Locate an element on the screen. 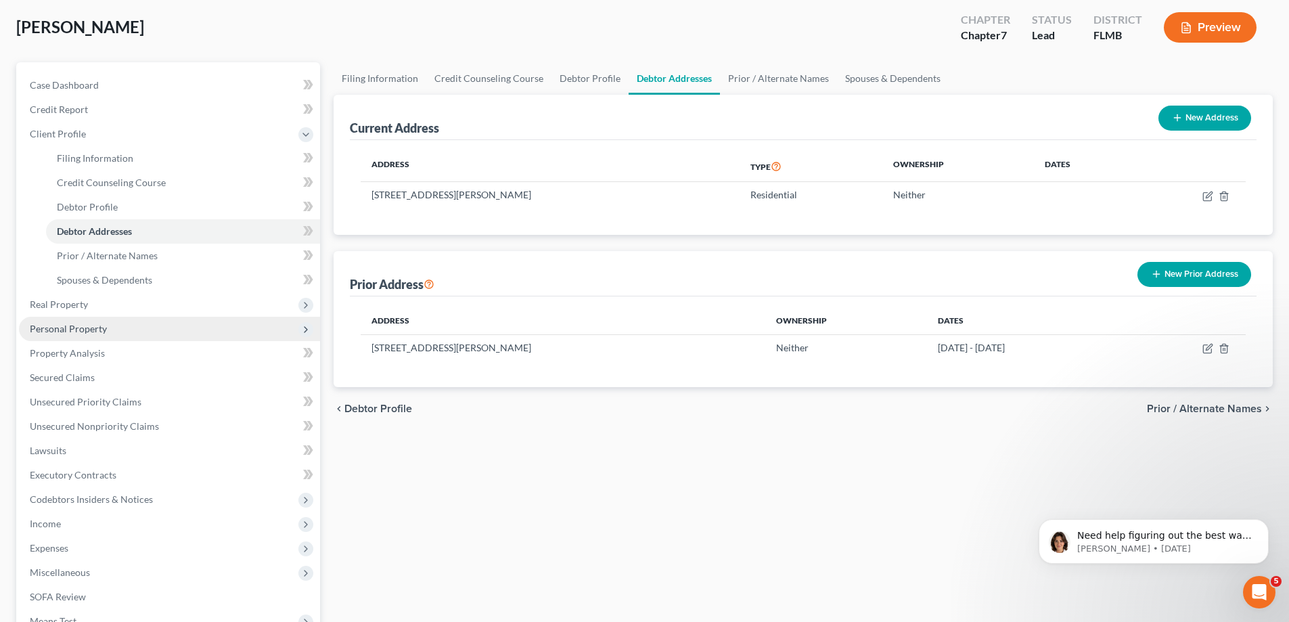 This screenshot has height=622, width=1289. div: message notification from Emma, 5d ago. Need help figuring out the best way to enter your client'... is located at coordinates (135, 51).